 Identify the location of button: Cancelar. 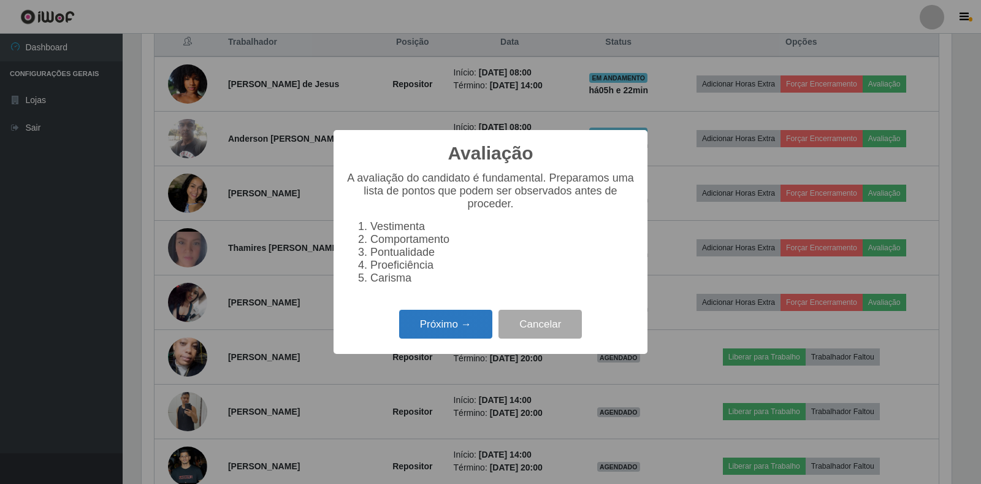
(540, 324).